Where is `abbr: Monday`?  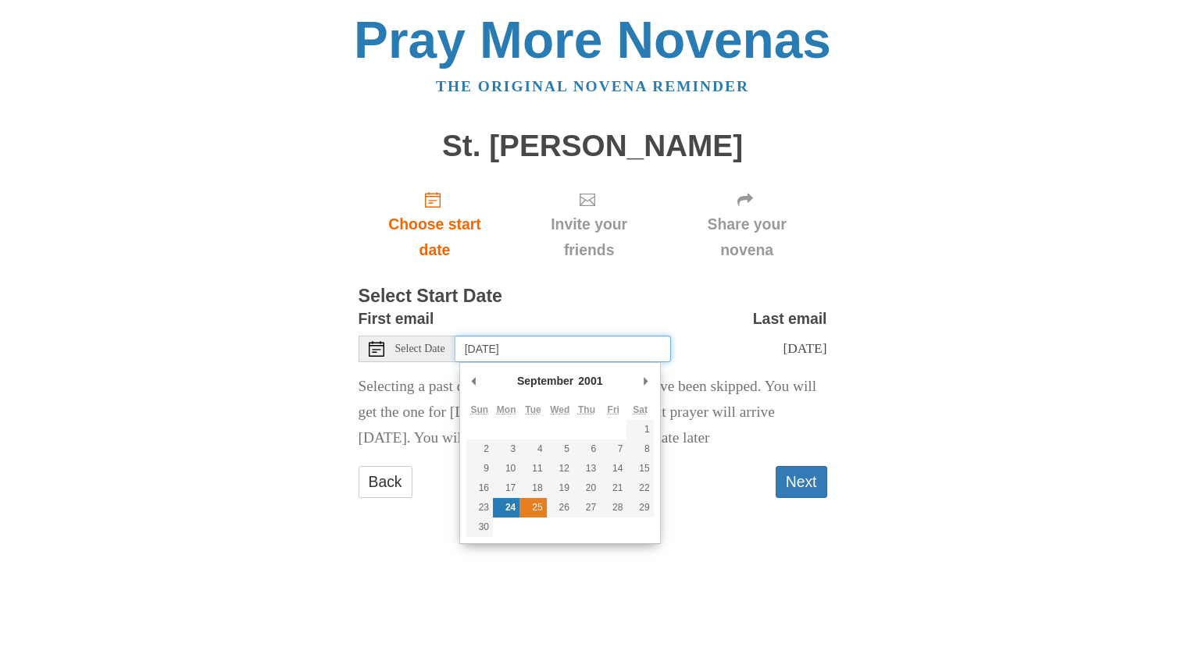 abbr: Monday is located at coordinates (506, 410).